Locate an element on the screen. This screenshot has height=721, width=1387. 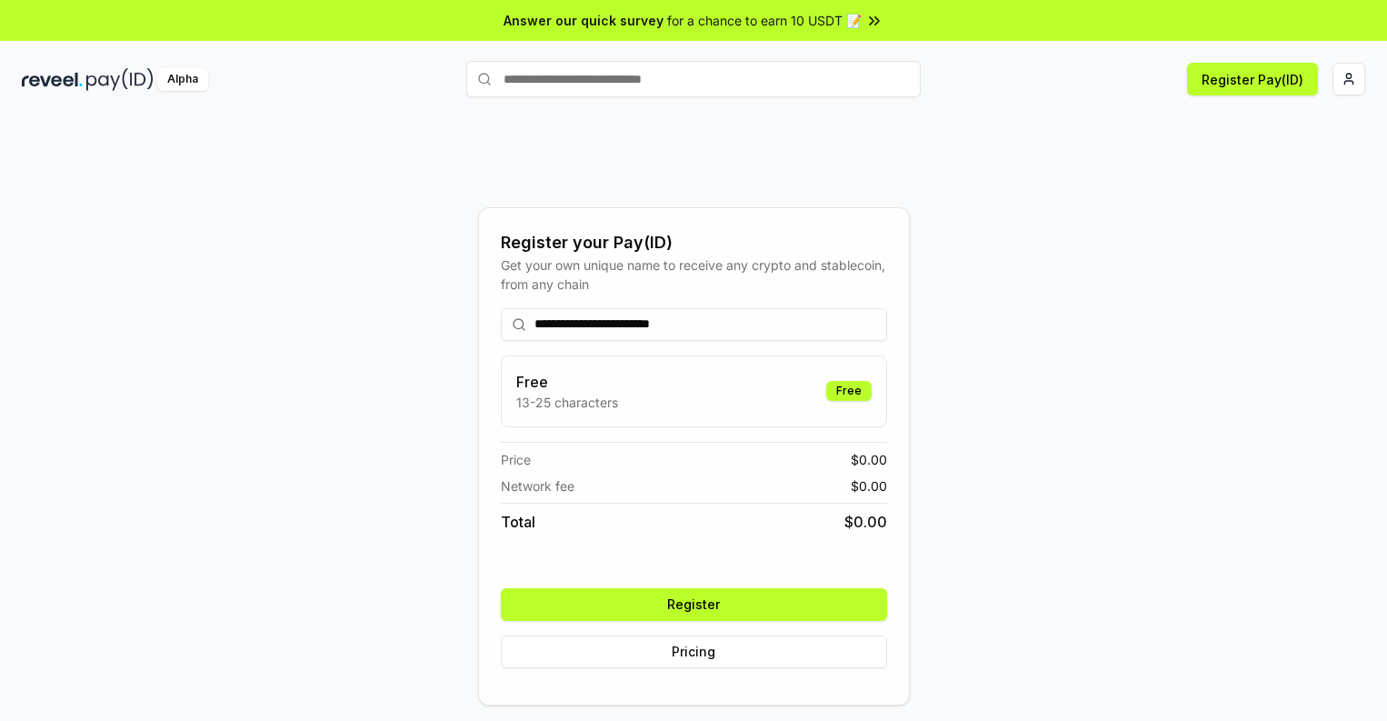
button: Pricing is located at coordinates (694, 652).